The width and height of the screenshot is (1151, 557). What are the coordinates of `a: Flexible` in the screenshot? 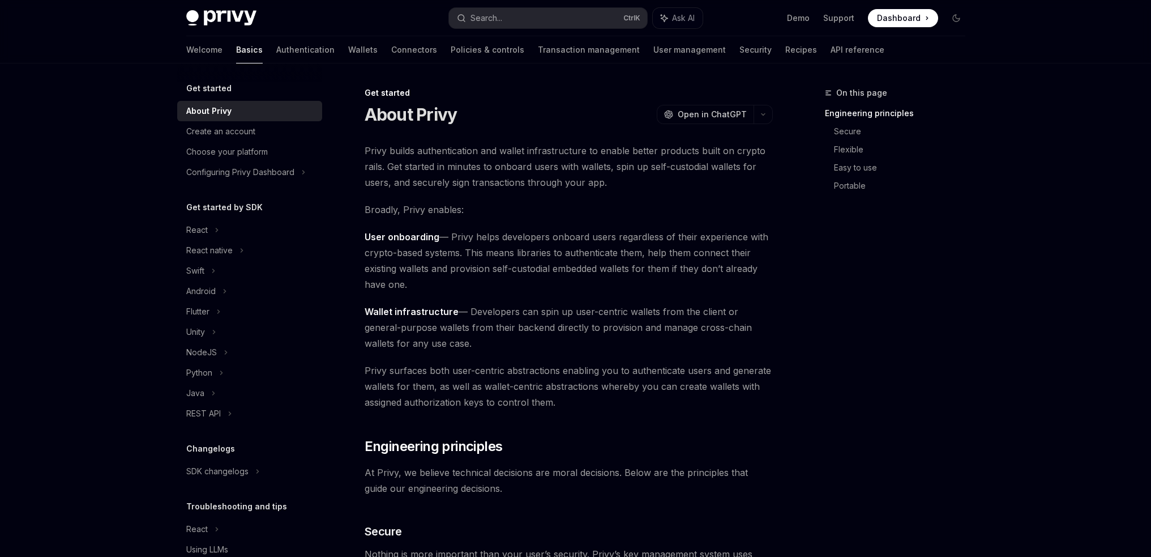 It's located at (904, 150).